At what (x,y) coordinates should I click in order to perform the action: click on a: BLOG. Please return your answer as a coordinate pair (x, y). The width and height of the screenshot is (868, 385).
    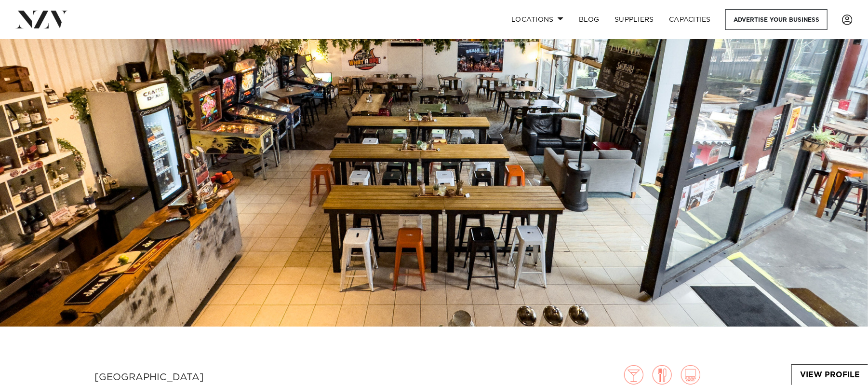
    Looking at the image, I should click on (589, 19).